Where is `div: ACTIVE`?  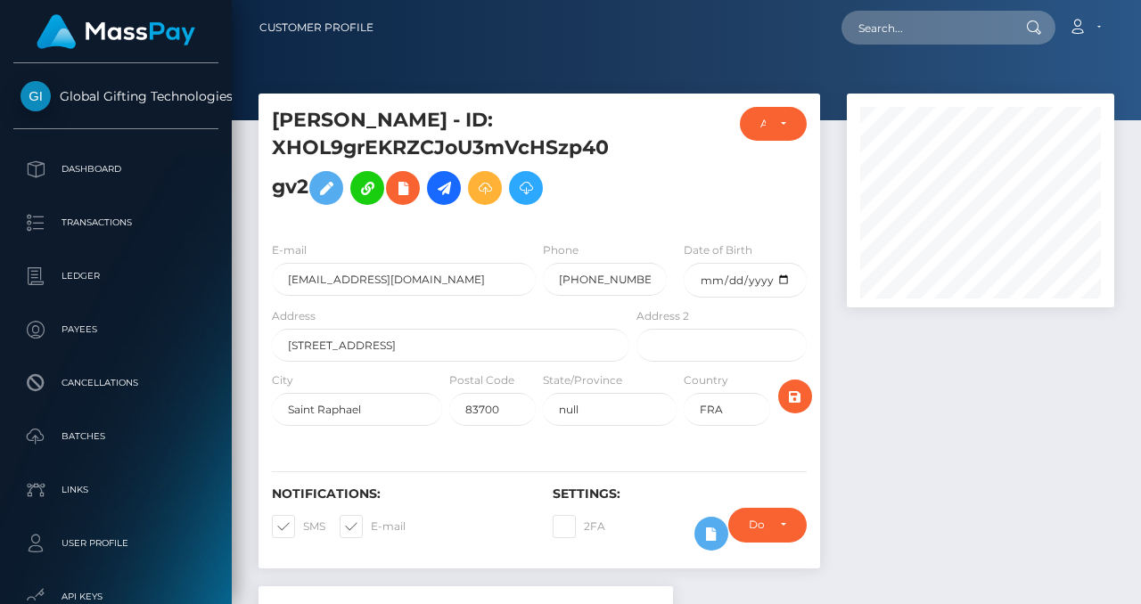
div: ACTIVE is located at coordinates (763, 124).